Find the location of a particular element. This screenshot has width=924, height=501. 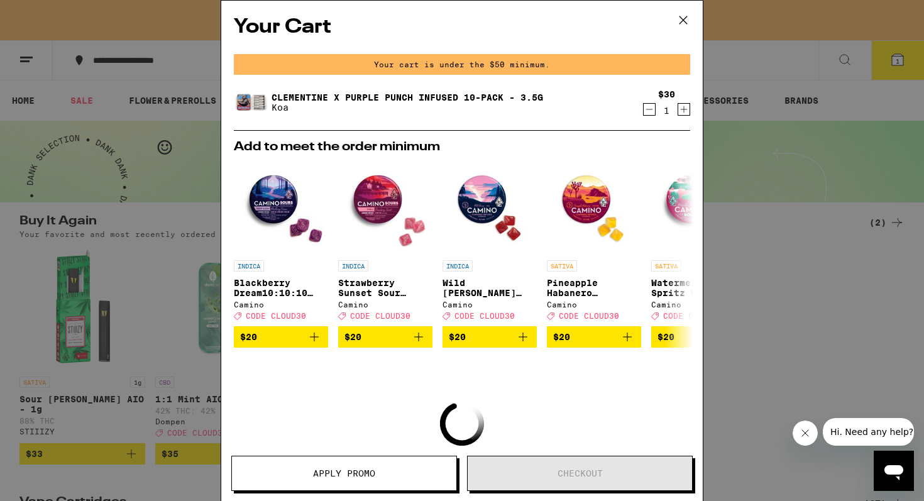

p: Watermelon Spritz Uplifting Sour Gummies is located at coordinates (698, 288).